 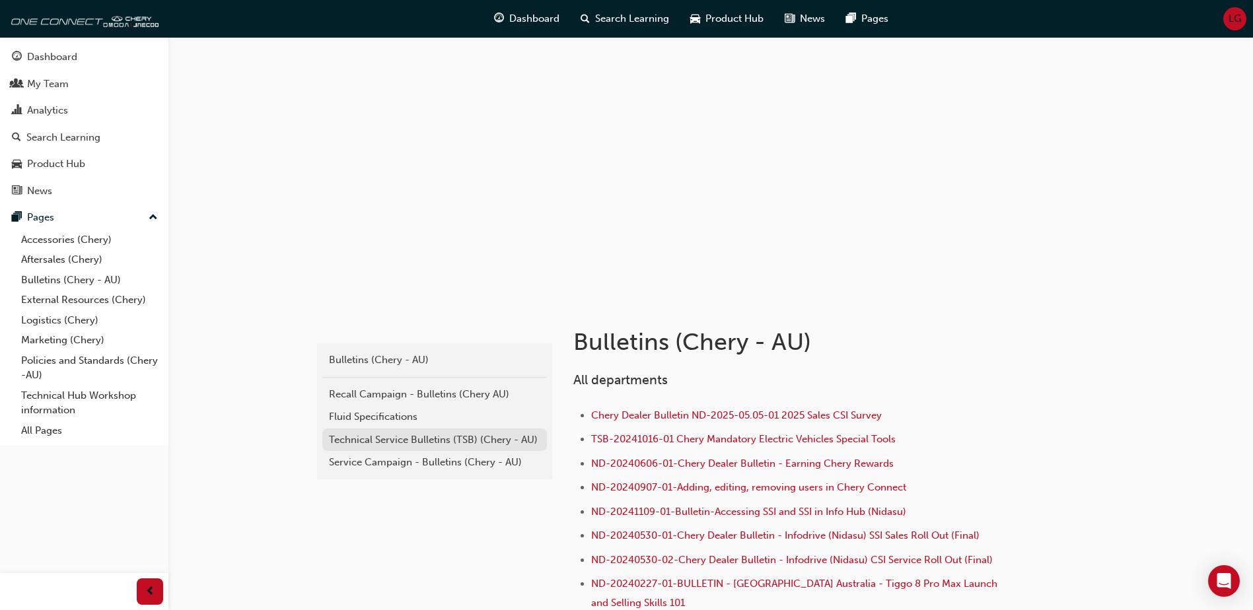 I want to click on a: ND-20240530-02-Chery Dealer Bulletin - Infodrive (Nidasu) CSI Service Roll Out (Final), so click(x=792, y=560).